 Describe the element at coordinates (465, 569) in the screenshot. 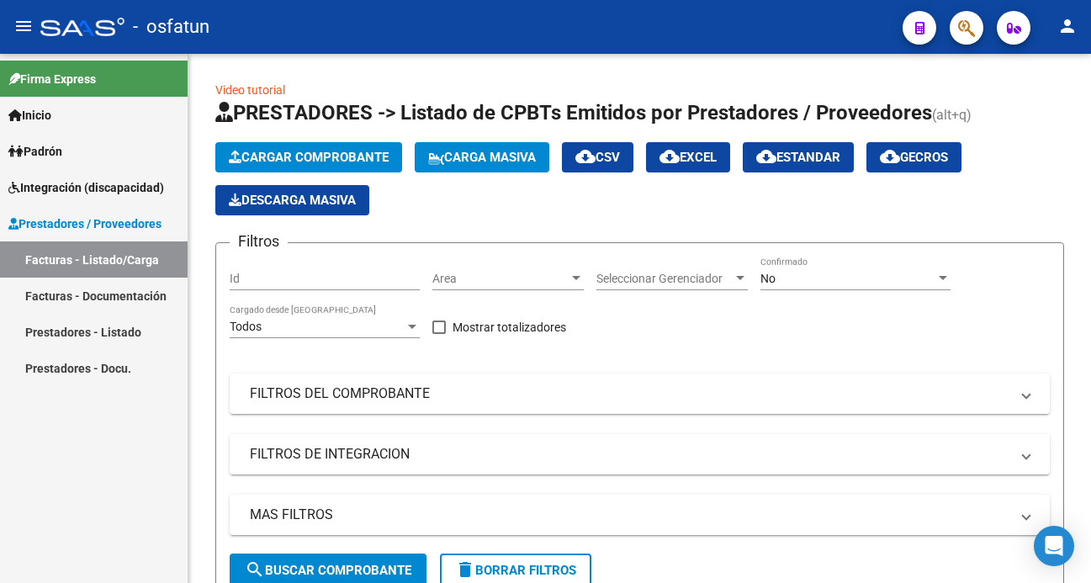

I see `mat-icon: delete` at that location.